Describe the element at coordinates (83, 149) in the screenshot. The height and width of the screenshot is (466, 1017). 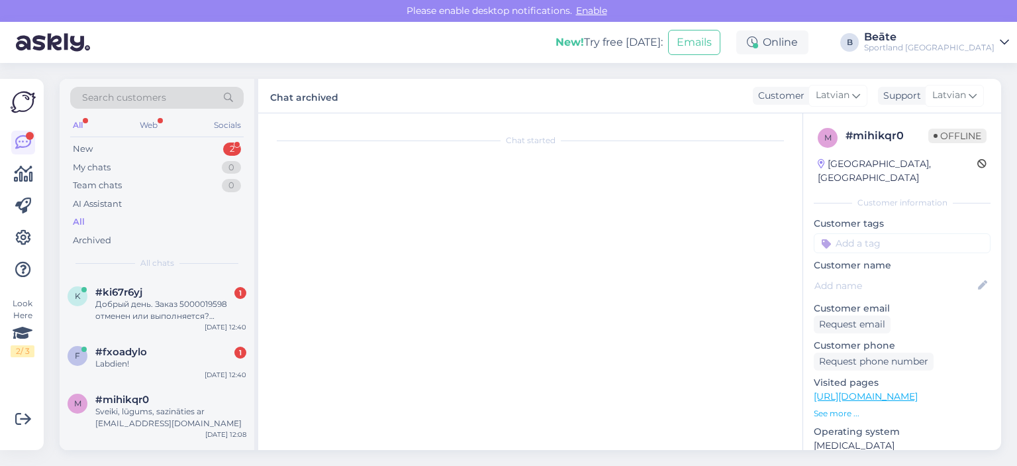
I see `div: New` at that location.